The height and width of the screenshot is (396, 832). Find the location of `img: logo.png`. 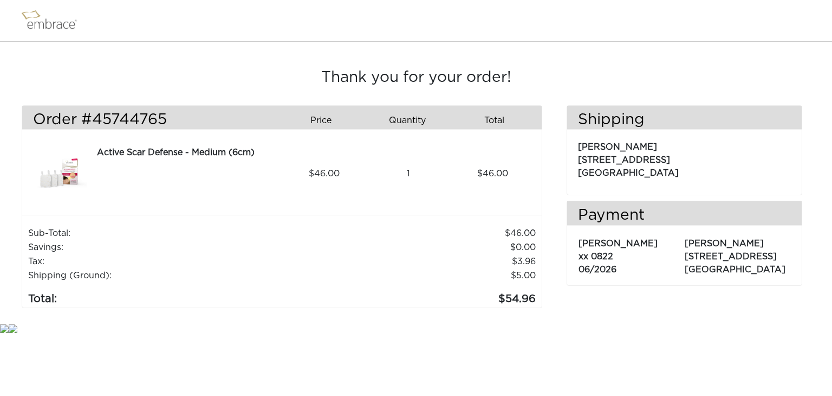

img: logo.png is located at coordinates (54, 21).